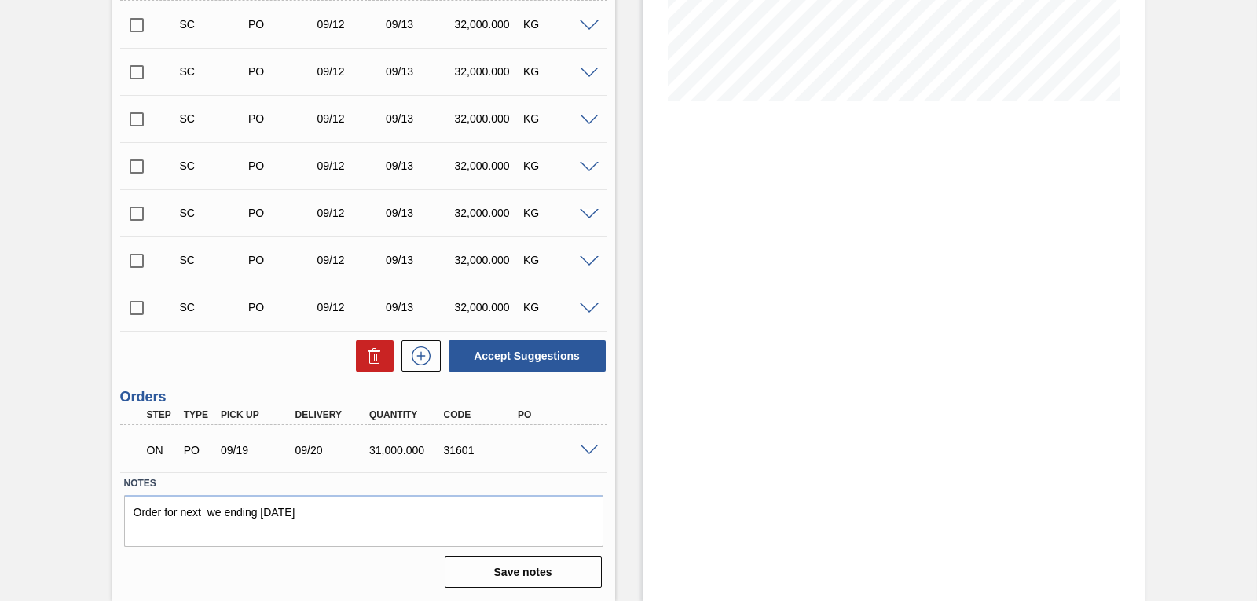 The image size is (1257, 601). I want to click on div: Accept Suggestions, so click(524, 356).